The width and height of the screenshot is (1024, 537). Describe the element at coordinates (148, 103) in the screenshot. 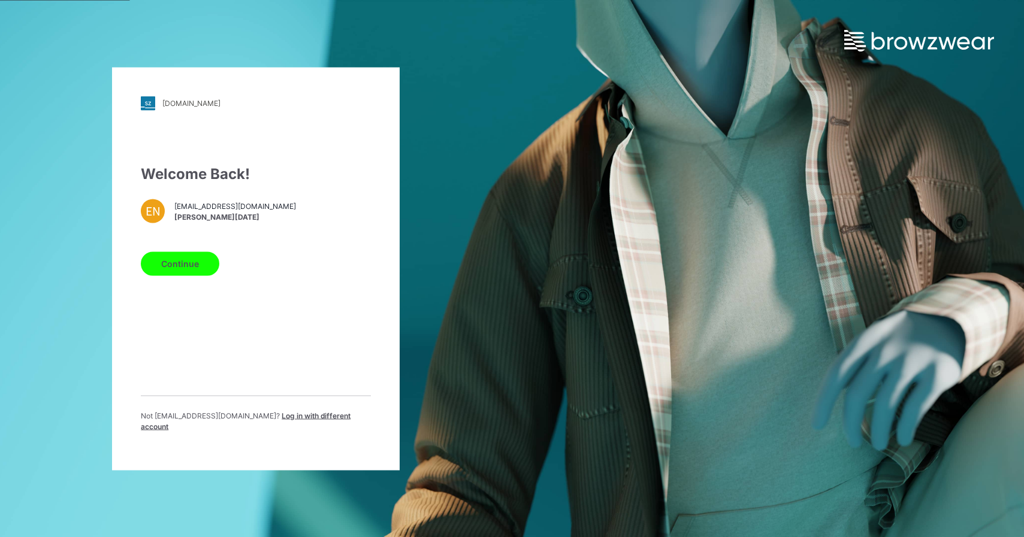

I see `img: stylezone-logo.562084cfcfab977791bfbf7441f1a819.svg` at that location.